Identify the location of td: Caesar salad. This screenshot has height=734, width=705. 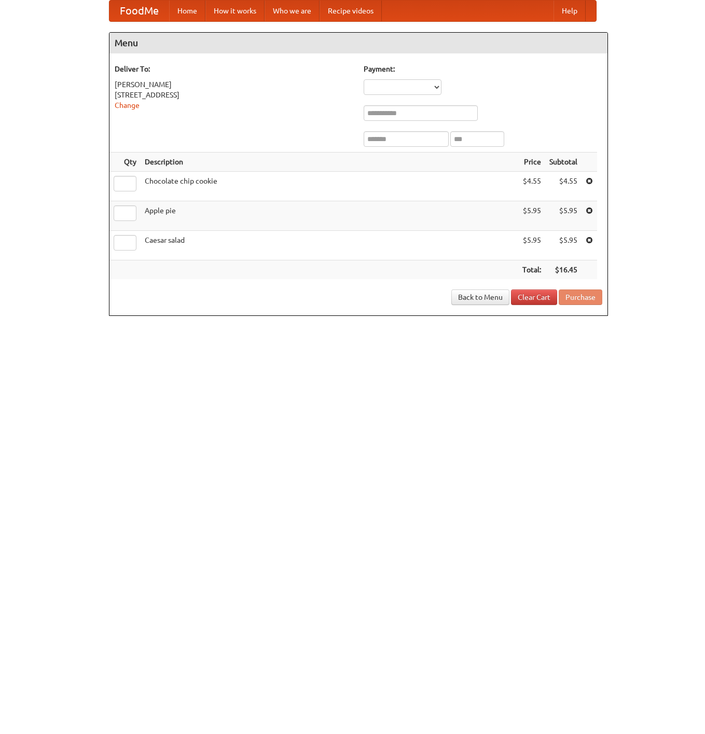
(329, 245).